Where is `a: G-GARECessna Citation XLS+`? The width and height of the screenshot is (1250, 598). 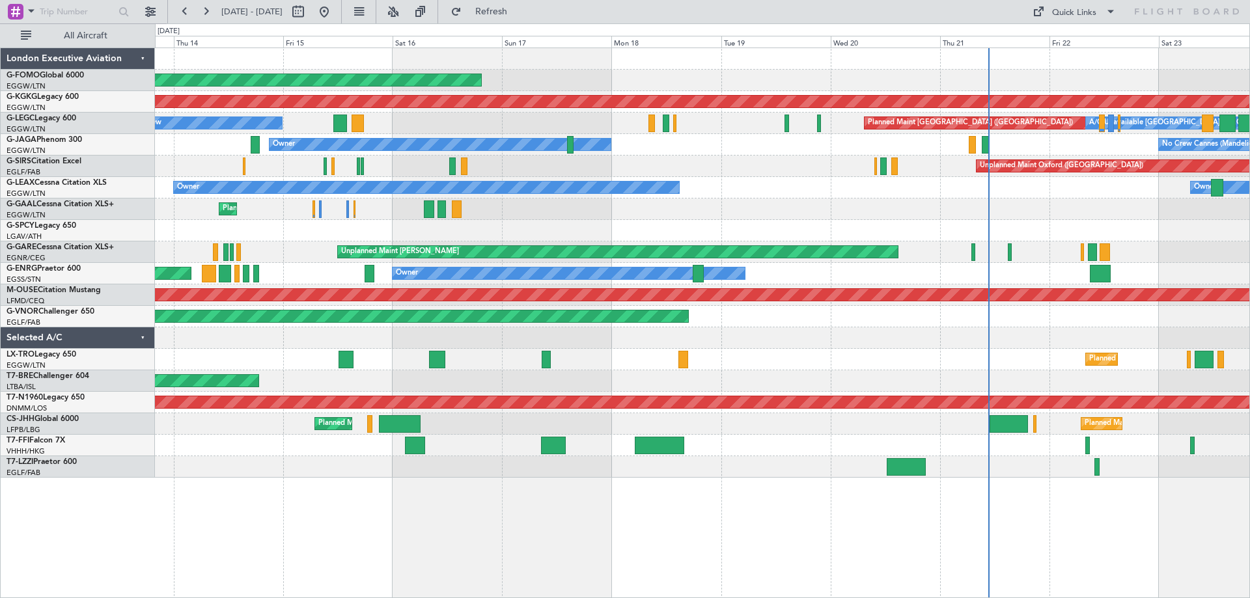
a: G-GARECessna Citation XLS+ is located at coordinates (60, 247).